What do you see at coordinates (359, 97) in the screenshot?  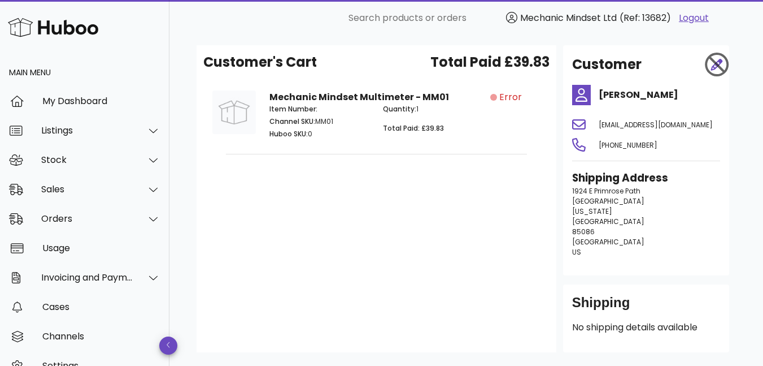 I see `strong: Mechanic Mindset Multimeter - MM01` at bounding box center [359, 97].